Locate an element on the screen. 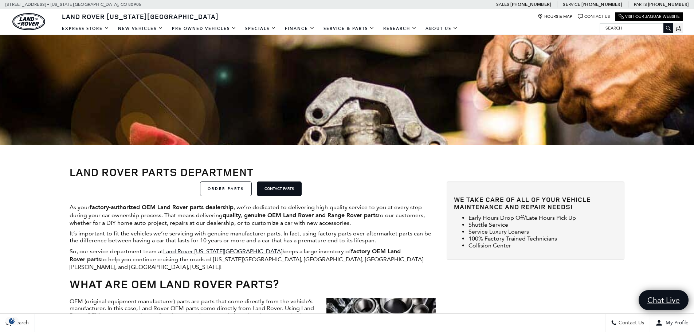 The width and height of the screenshot is (694, 332). a: Specials is located at coordinates (260, 28).